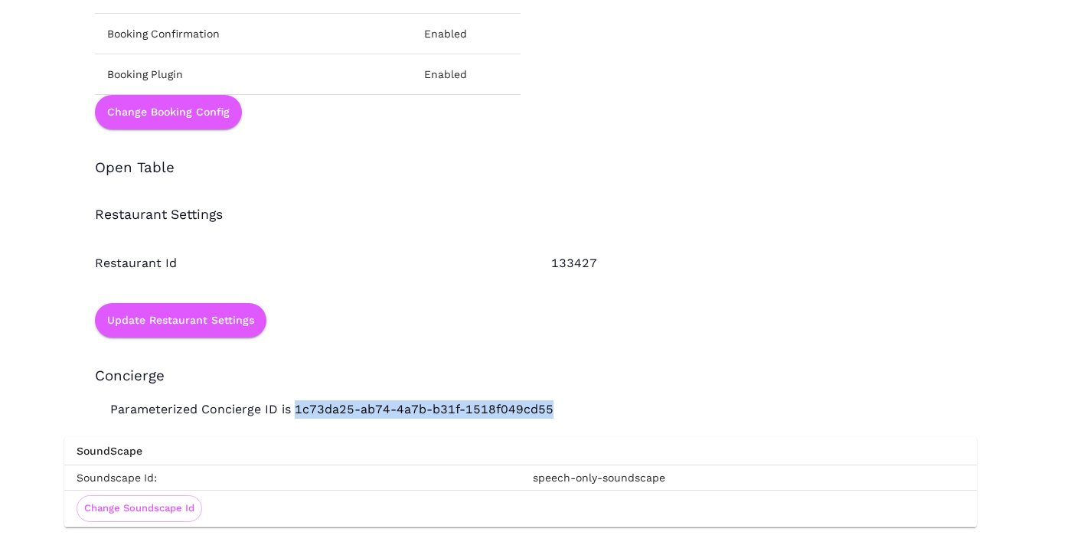 The image size is (1071, 558). What do you see at coordinates (181, 320) in the screenshot?
I see `button: Update Restaurant Settings` at bounding box center [181, 320].